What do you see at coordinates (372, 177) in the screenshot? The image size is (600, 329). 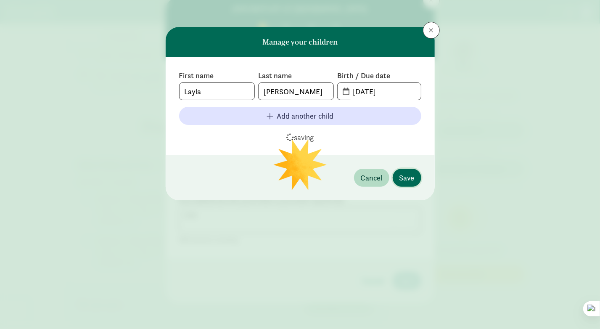 I see `span: Cancel` at bounding box center [372, 177].